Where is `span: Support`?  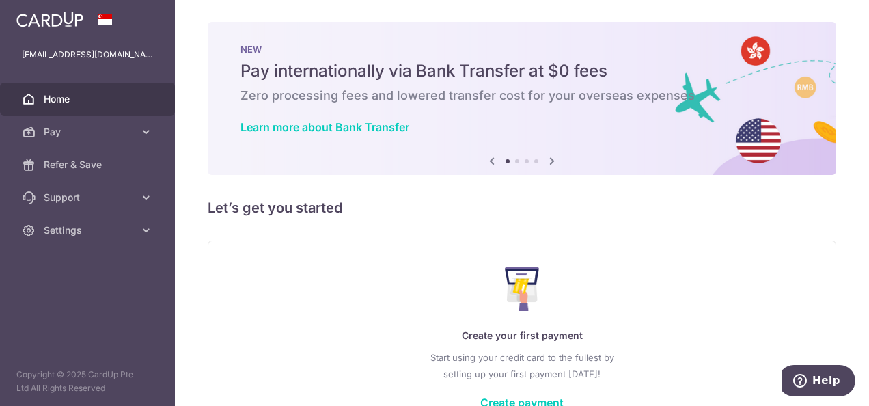 span: Support is located at coordinates (89, 197).